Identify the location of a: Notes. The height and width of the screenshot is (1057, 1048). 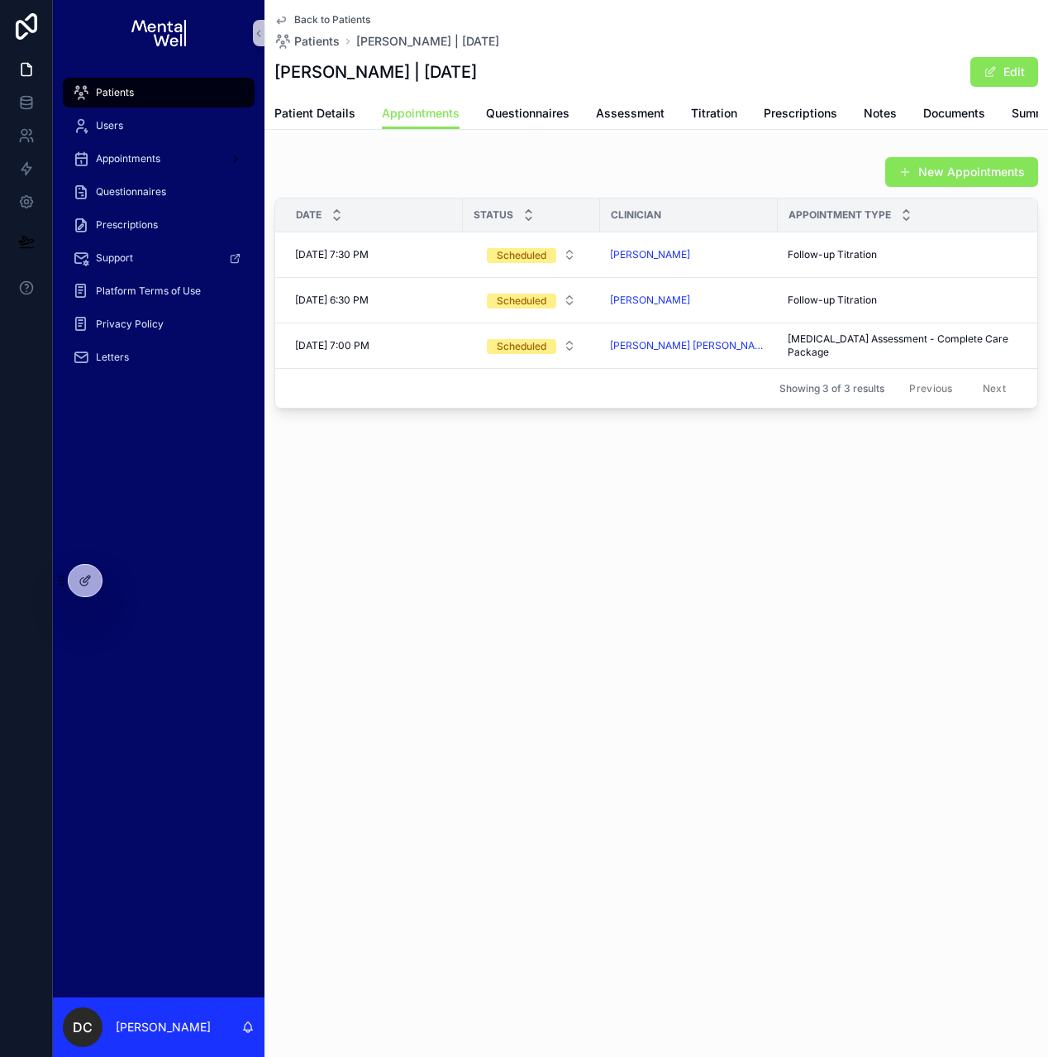
(880, 115).